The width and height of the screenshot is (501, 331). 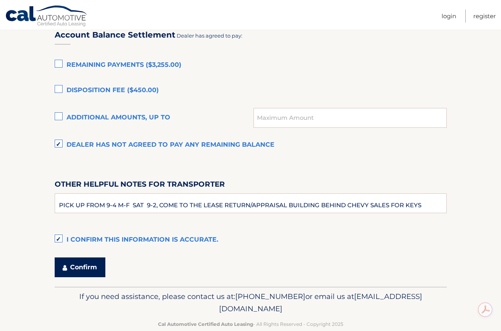 What do you see at coordinates (251, 303) in the screenshot?
I see `p: If you need assistance, please contact us at: or email us at` at bounding box center [251, 303].